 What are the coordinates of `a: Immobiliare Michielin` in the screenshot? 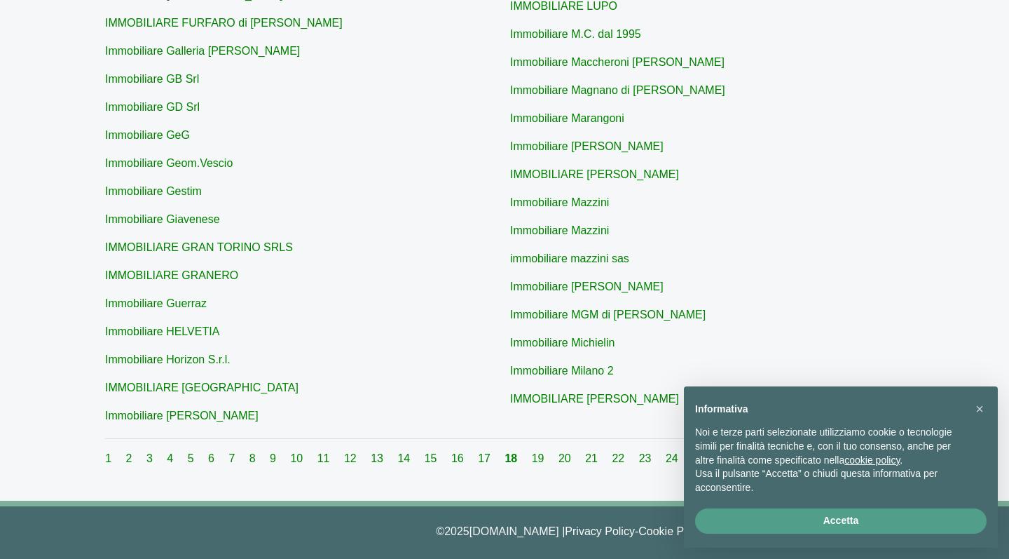 It's located at (562, 342).